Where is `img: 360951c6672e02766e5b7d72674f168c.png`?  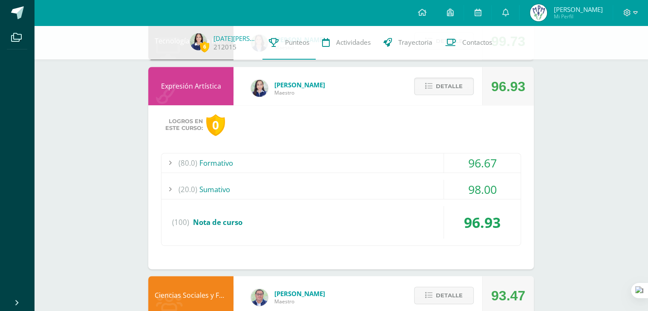
img: 360951c6672e02766e5b7d72674f168c.png is located at coordinates (260, 88).